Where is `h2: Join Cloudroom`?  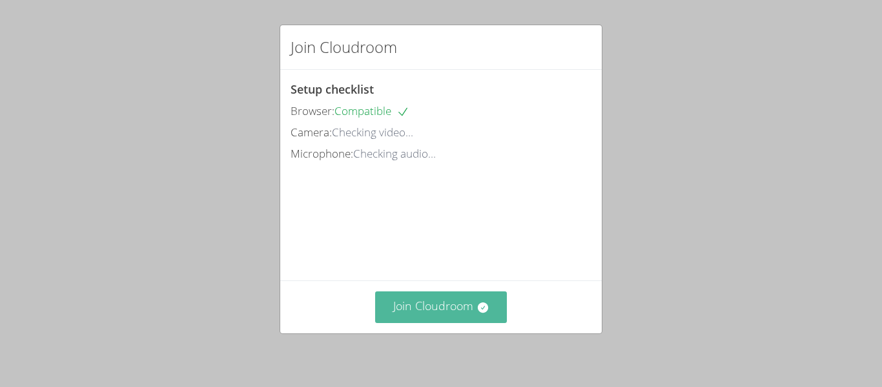
h2: Join Cloudroom is located at coordinates (344, 47).